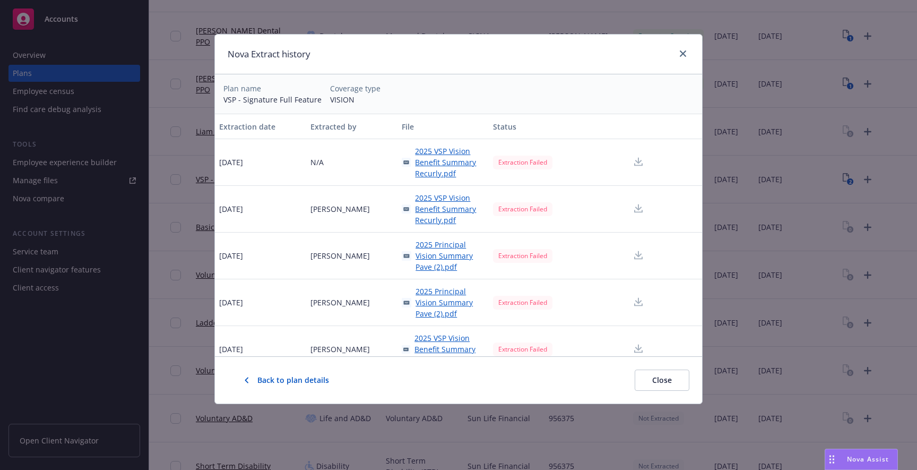  I want to click on span: N/A, so click(317, 162).